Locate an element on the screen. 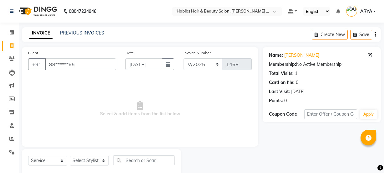 The height and width of the screenshot is (173, 384). button: +91 is located at coordinates (37, 64).